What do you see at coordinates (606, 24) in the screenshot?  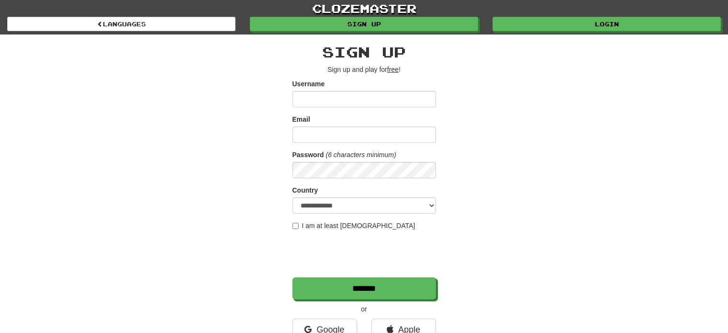 I see `a: Login` at bounding box center [606, 24].